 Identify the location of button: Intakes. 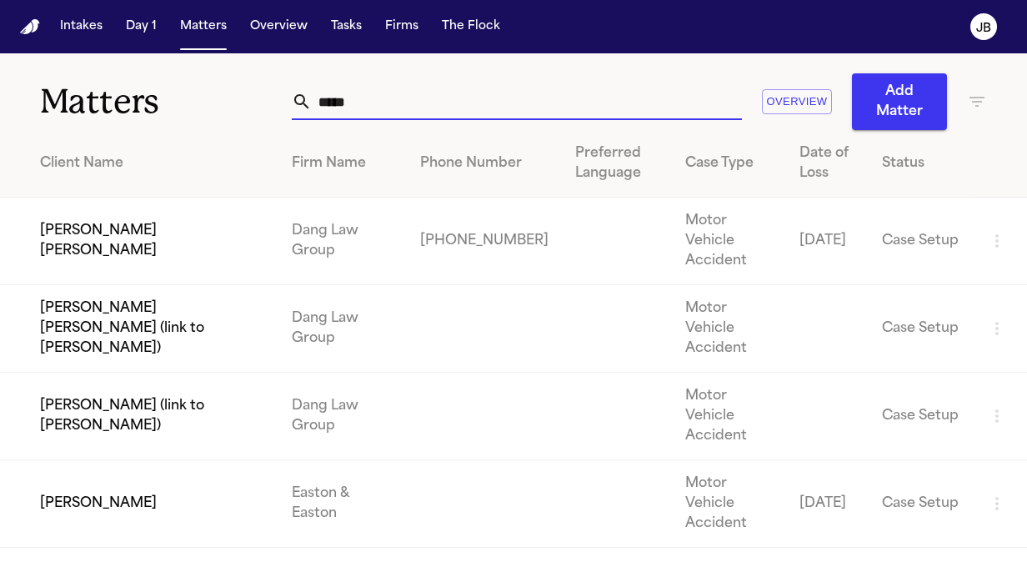
(81, 27).